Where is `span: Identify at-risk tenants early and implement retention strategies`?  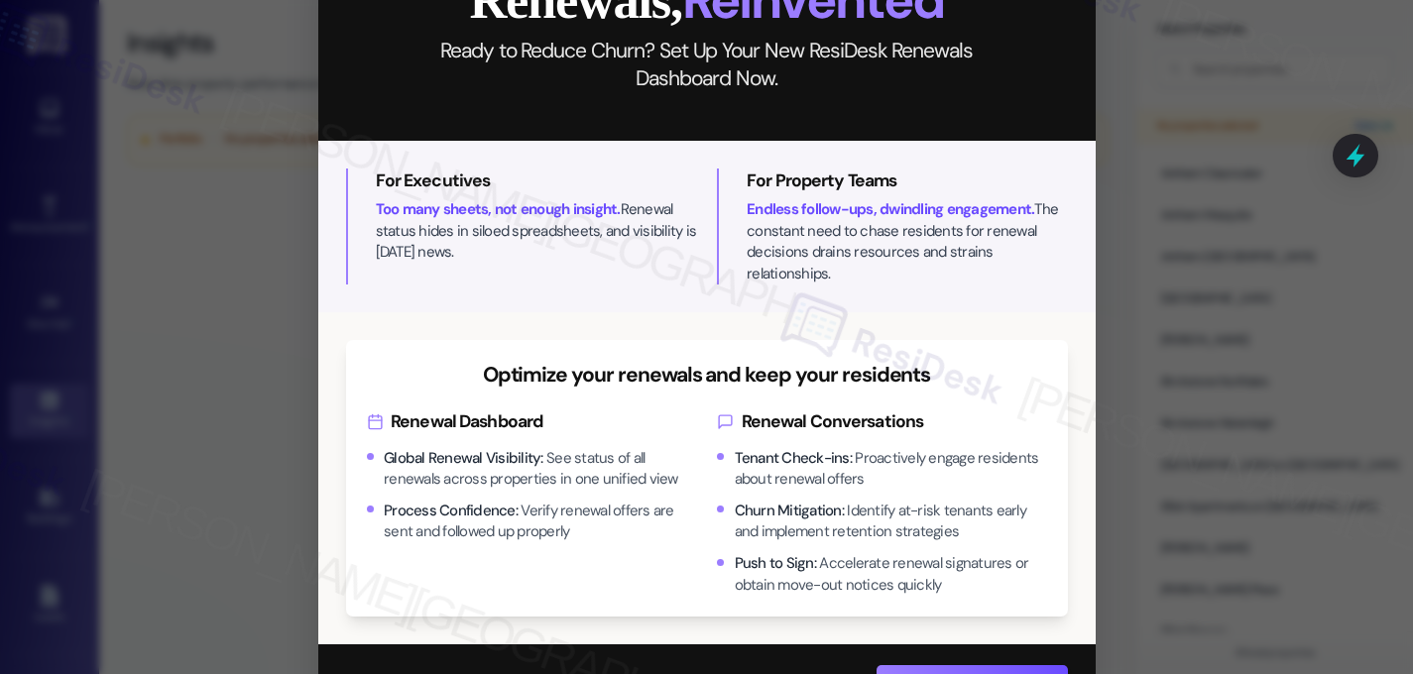 span: Identify at-risk tenants early and implement retention strategies is located at coordinates (881, 521).